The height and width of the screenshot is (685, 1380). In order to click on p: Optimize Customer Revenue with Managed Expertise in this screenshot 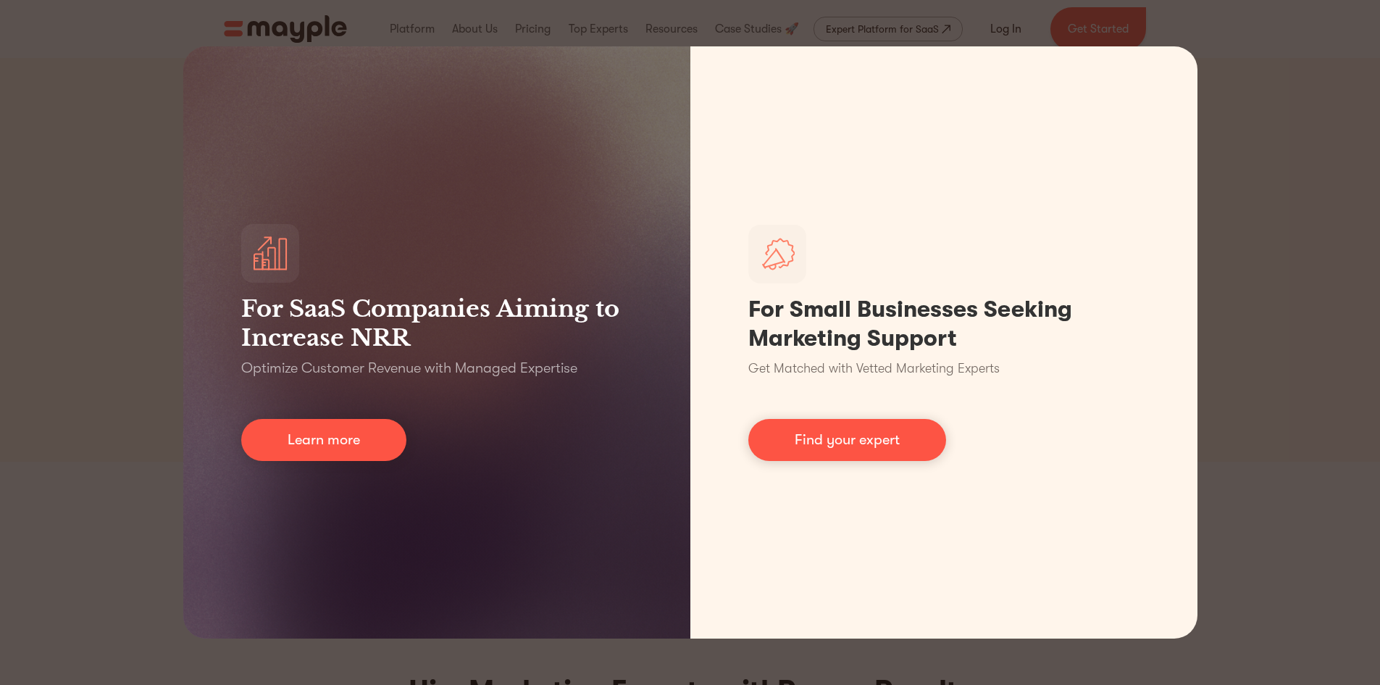, I will do `click(409, 368)`.